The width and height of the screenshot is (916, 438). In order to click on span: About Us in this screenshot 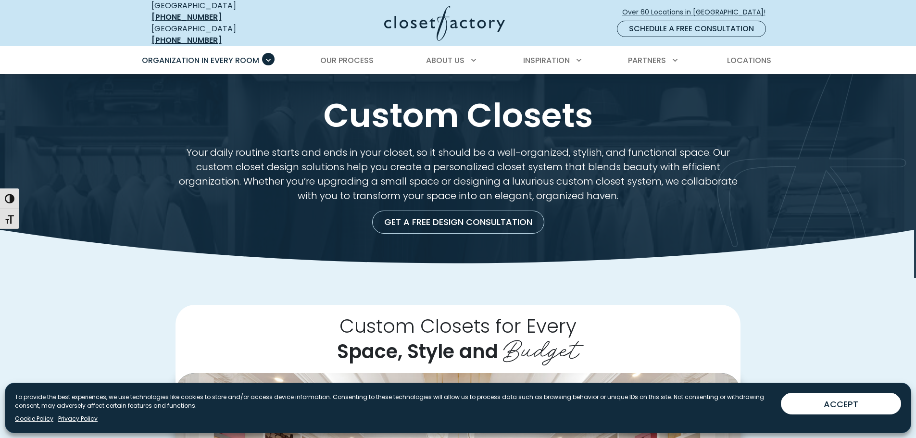, I will do `click(445, 60)`.